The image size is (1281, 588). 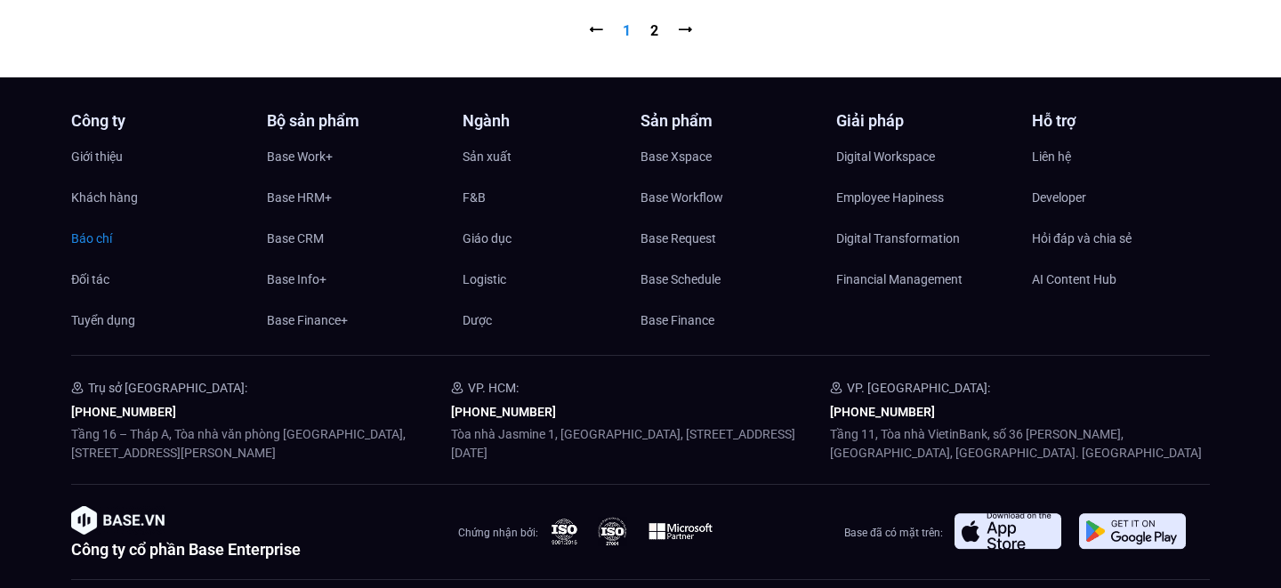 What do you see at coordinates (103, 320) in the screenshot?
I see `span: Tuyển dụng` at bounding box center [103, 320].